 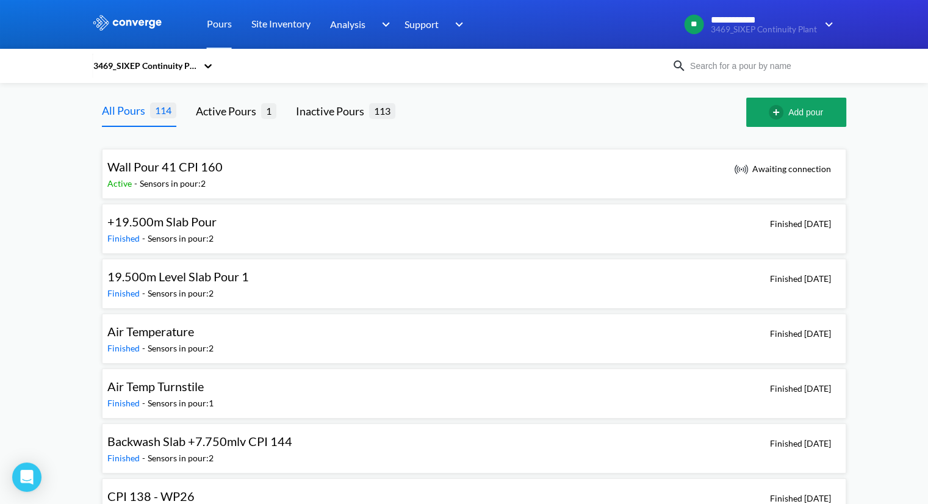 I want to click on span: Support, so click(x=422, y=24).